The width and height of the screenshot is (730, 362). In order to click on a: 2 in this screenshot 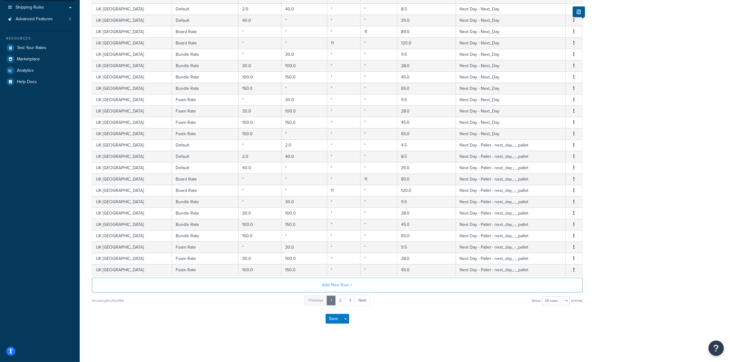, I will do `click(340, 301)`.